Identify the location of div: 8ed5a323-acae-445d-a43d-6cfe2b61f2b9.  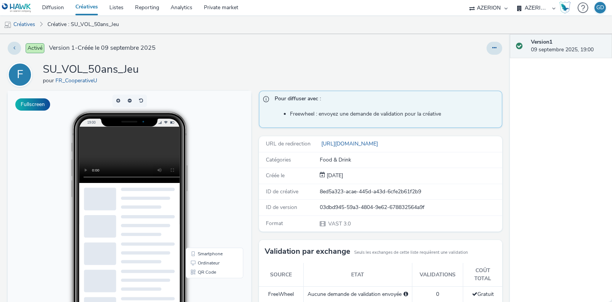
(410, 191).